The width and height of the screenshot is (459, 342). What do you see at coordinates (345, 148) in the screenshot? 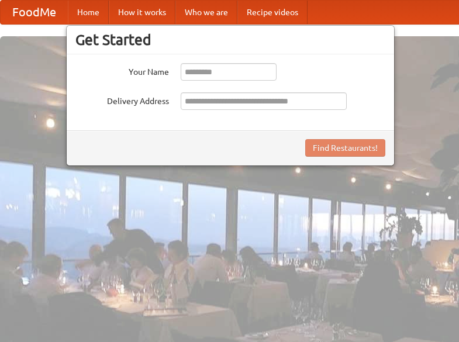
I see `button: Find Restaurants!` at bounding box center [345, 148].